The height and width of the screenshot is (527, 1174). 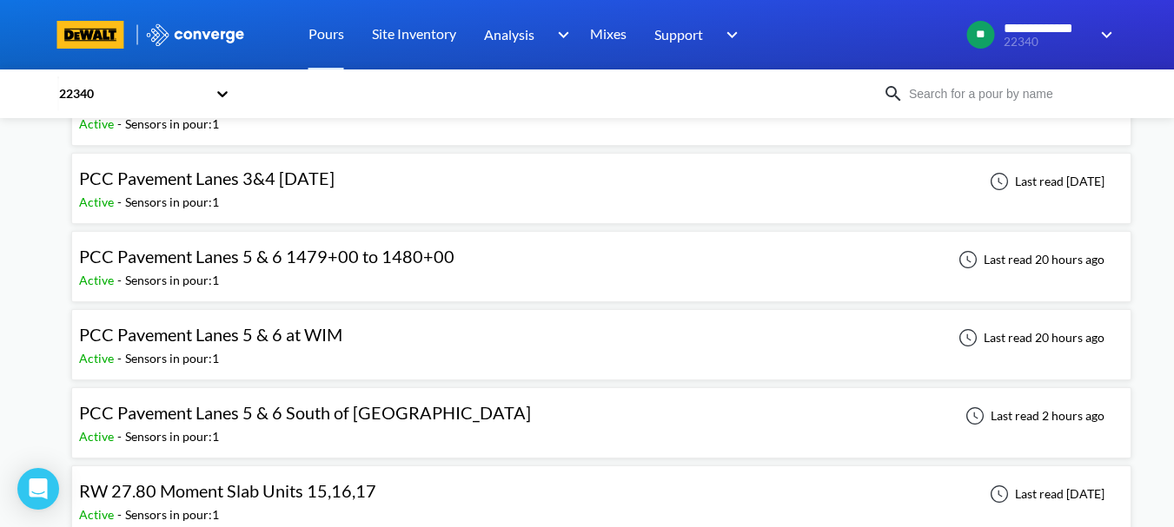 I want to click on span: PCC Pavement Lanes 5 & 6 at WIM, so click(x=210, y=335).